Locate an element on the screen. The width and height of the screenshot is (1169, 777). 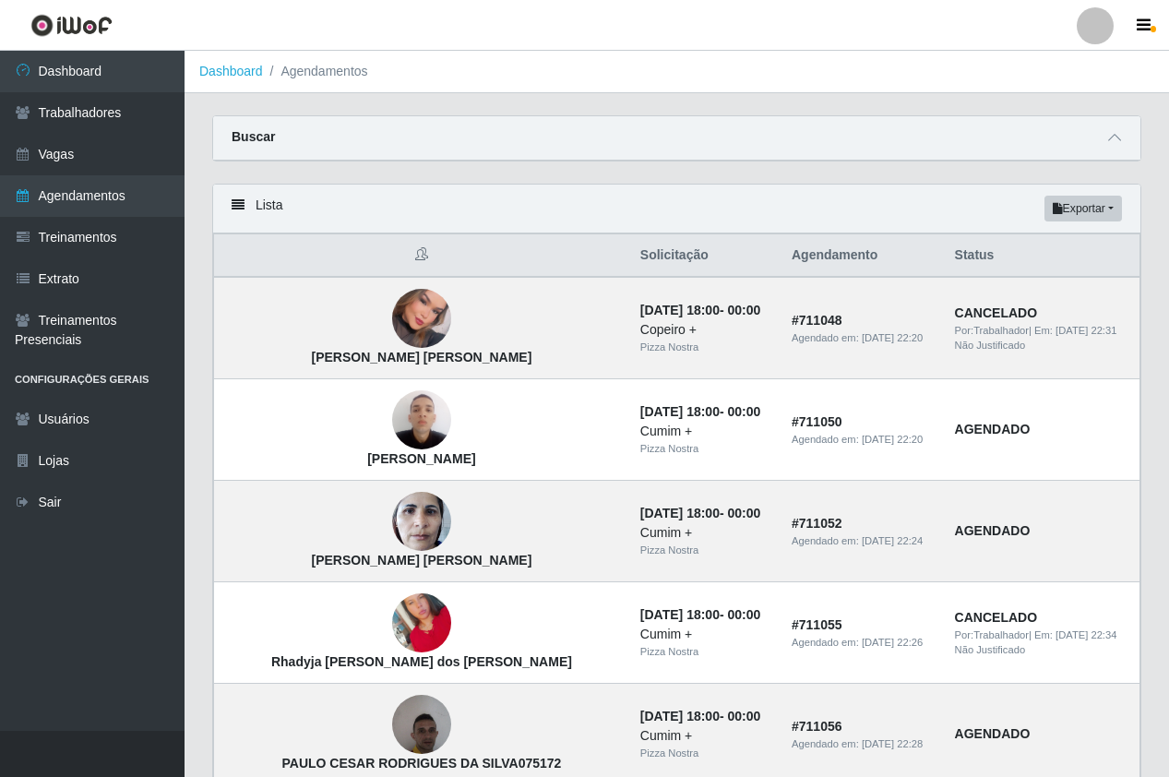
img: Maria José de Oliveira Barbosa is located at coordinates (422, 521).